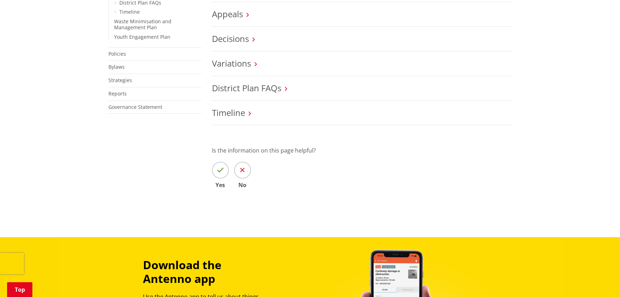 This screenshot has height=297, width=620. Describe the element at coordinates (220, 185) in the screenshot. I see `span: Yes` at that location.